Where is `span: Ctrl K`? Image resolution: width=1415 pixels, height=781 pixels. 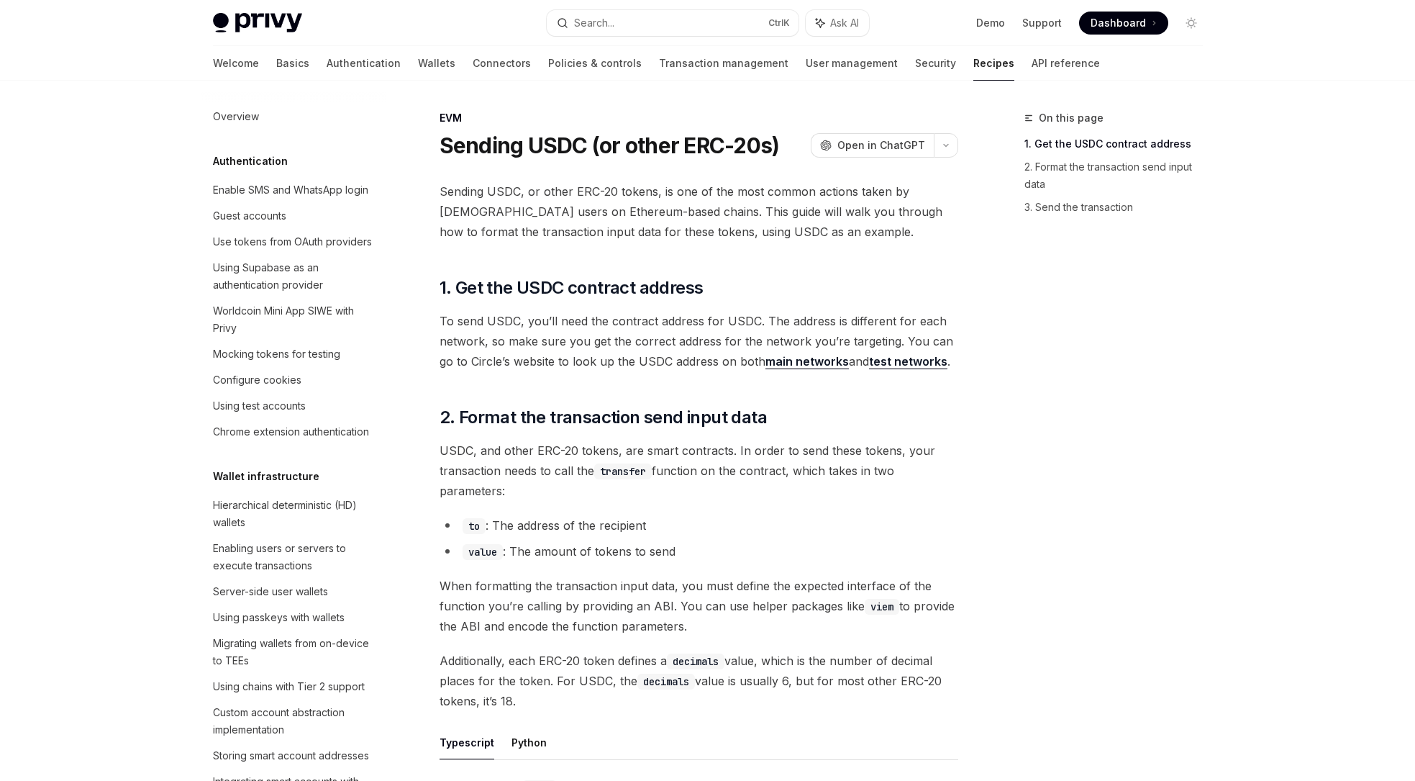 span: Ctrl K is located at coordinates (779, 23).